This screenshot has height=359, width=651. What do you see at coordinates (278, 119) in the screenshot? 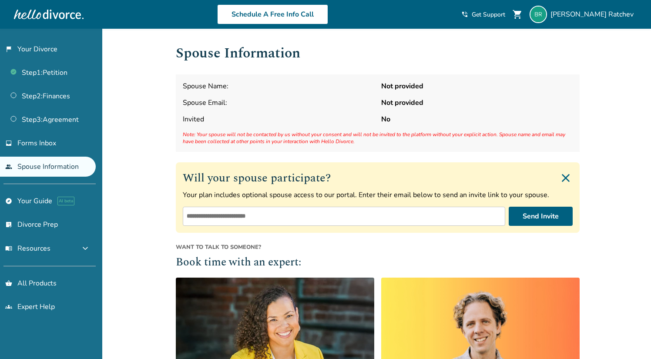
I see `span: Invited` at bounding box center [278, 119].